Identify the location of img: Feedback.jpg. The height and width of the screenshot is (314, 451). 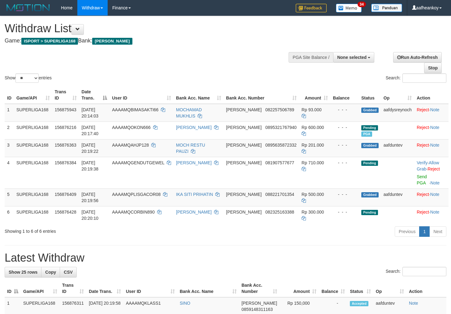
(311, 8).